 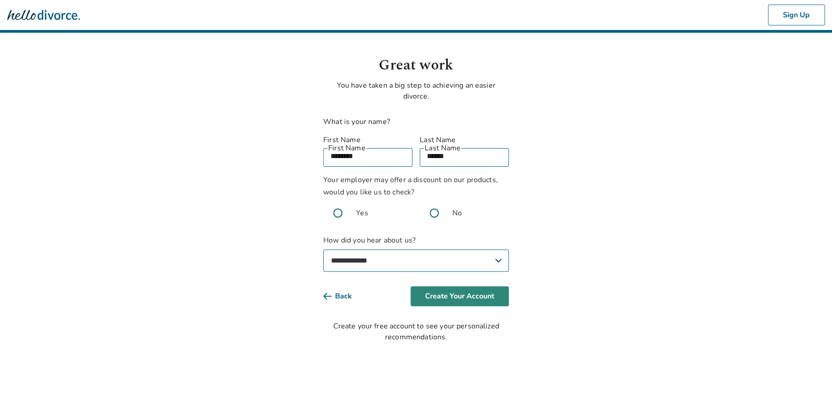 I want to click on h1: Great work, so click(x=416, y=65).